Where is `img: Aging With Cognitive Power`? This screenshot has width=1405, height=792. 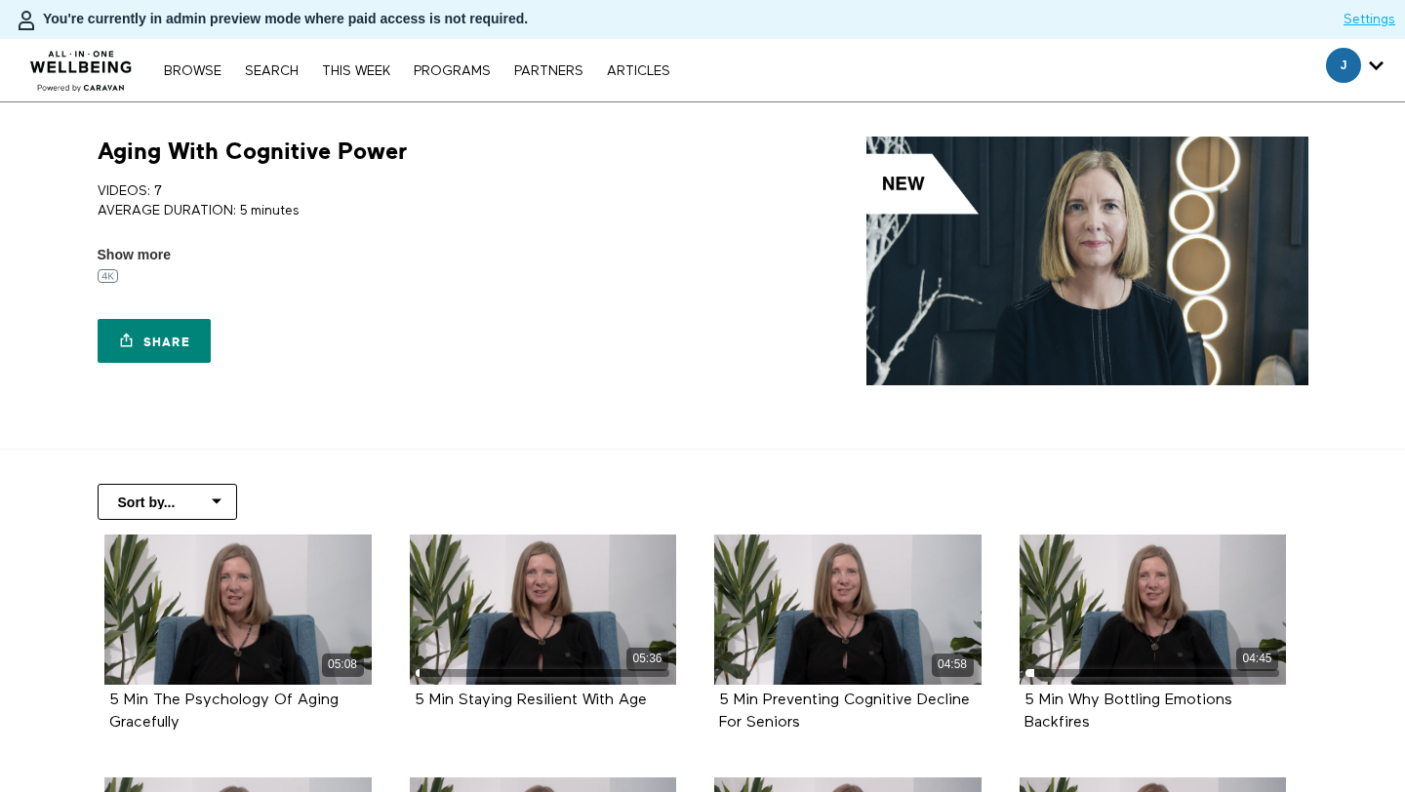 img: Aging With Cognitive Power is located at coordinates (1087, 260).